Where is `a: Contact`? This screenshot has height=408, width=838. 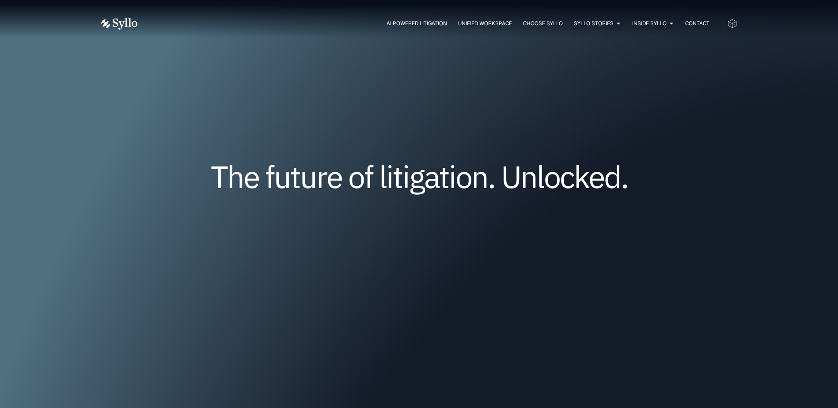 a: Contact is located at coordinates (697, 23).